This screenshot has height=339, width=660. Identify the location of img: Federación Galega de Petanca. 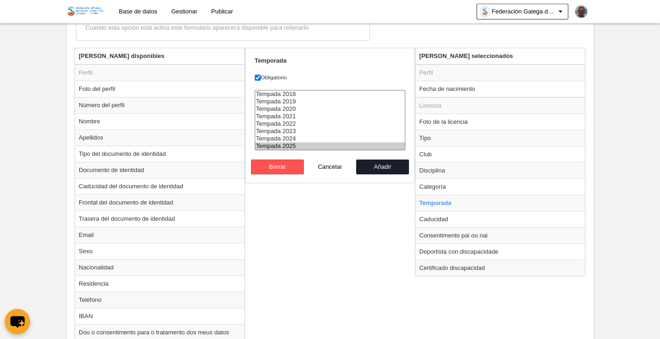
(85, 11).